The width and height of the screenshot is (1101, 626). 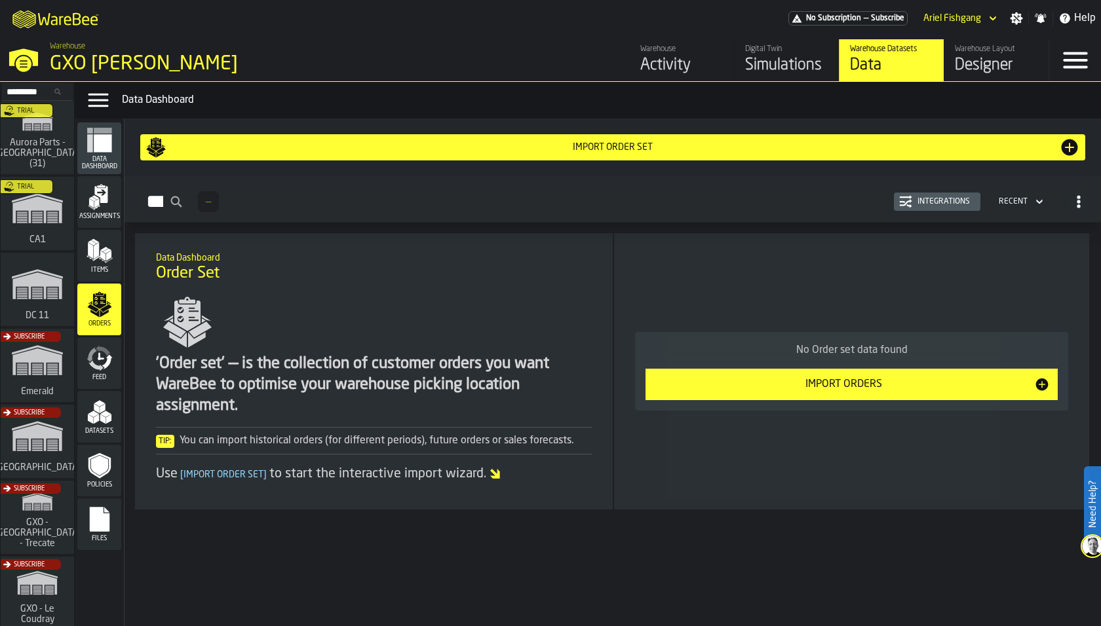 What do you see at coordinates (187, 274) in the screenshot?
I see `span: Order Set` at bounding box center [187, 274].